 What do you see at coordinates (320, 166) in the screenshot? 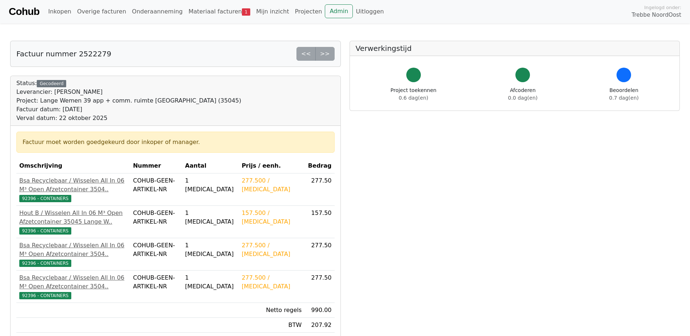
I see `th: Bedrag` at bounding box center [320, 166].